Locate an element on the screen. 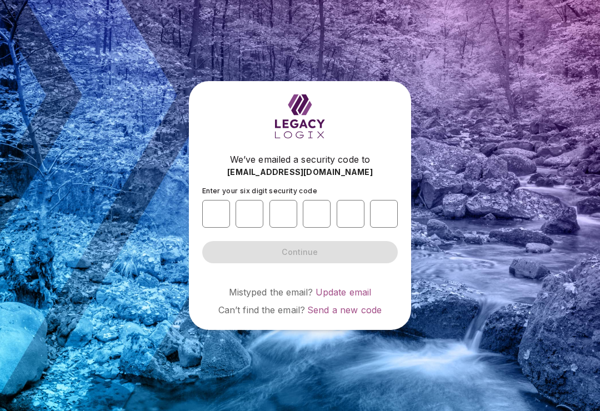  a: Send a new code is located at coordinates (344, 310).